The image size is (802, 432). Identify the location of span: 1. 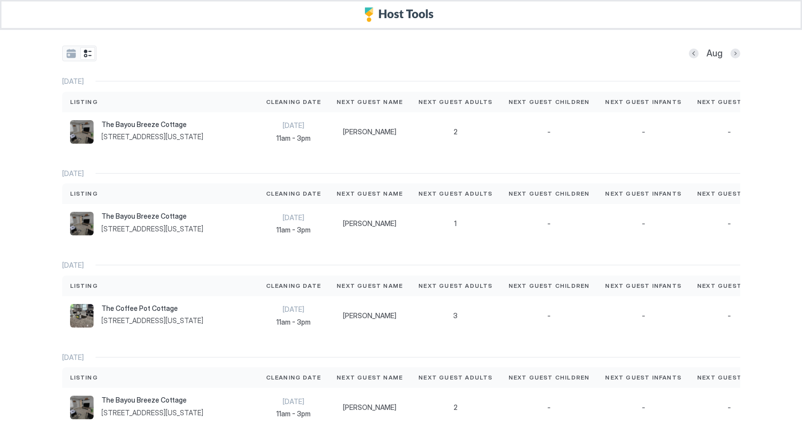
(455, 223).